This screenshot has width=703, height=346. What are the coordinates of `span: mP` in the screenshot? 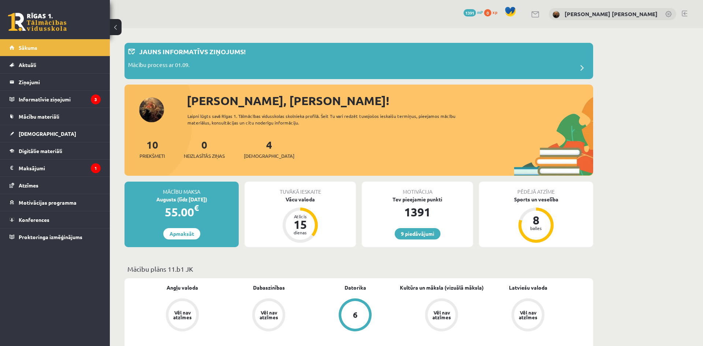 It's located at (480, 12).